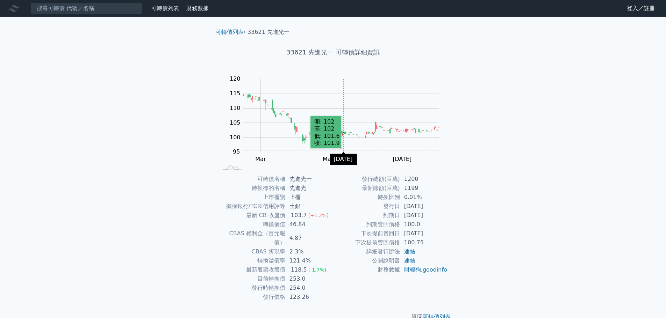 This screenshot has width=666, height=318. Describe the element at coordinates (338, 119) in the screenshot. I see `g: Chart` at that location.